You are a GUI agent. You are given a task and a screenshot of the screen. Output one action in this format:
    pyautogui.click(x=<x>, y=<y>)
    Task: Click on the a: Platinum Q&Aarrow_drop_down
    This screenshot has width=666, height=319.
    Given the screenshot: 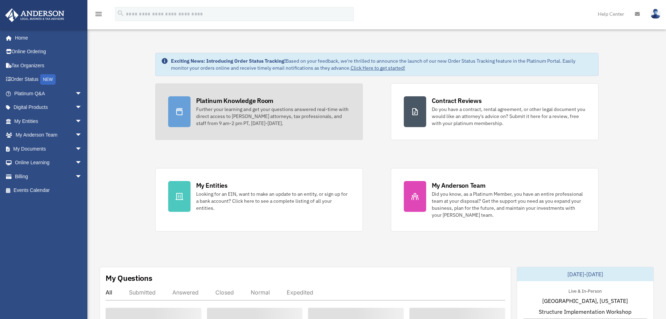 What is the action you would take?
    pyautogui.click(x=49, y=93)
    